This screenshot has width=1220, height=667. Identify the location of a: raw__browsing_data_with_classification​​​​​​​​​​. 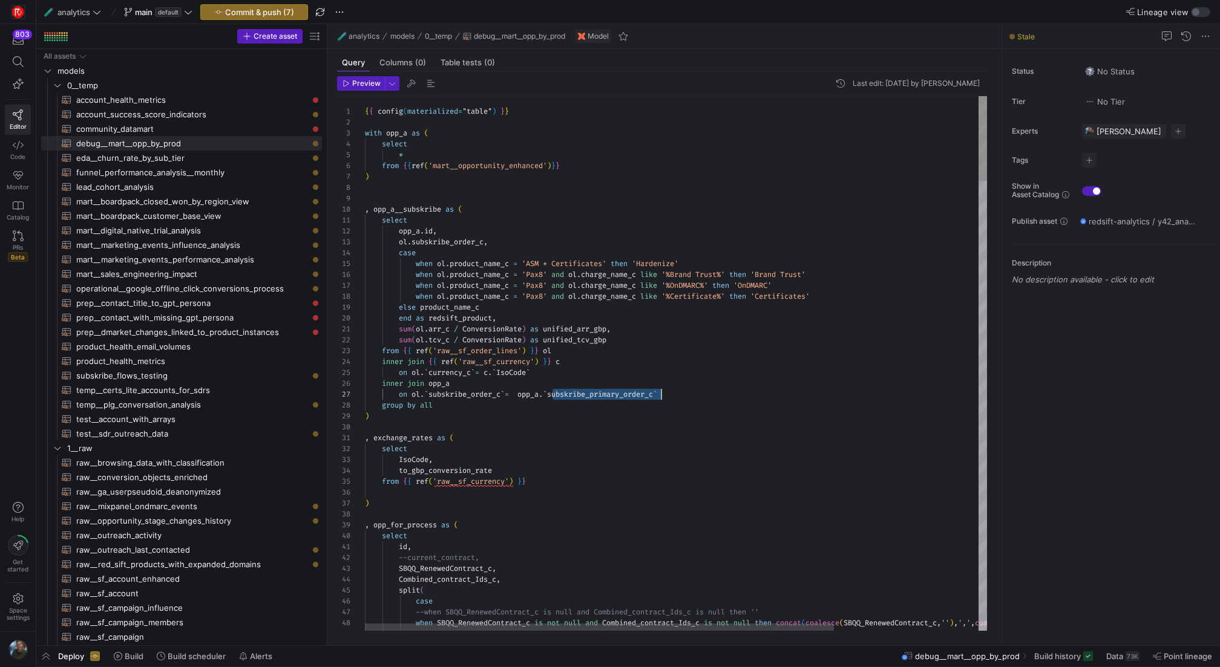
(182, 463).